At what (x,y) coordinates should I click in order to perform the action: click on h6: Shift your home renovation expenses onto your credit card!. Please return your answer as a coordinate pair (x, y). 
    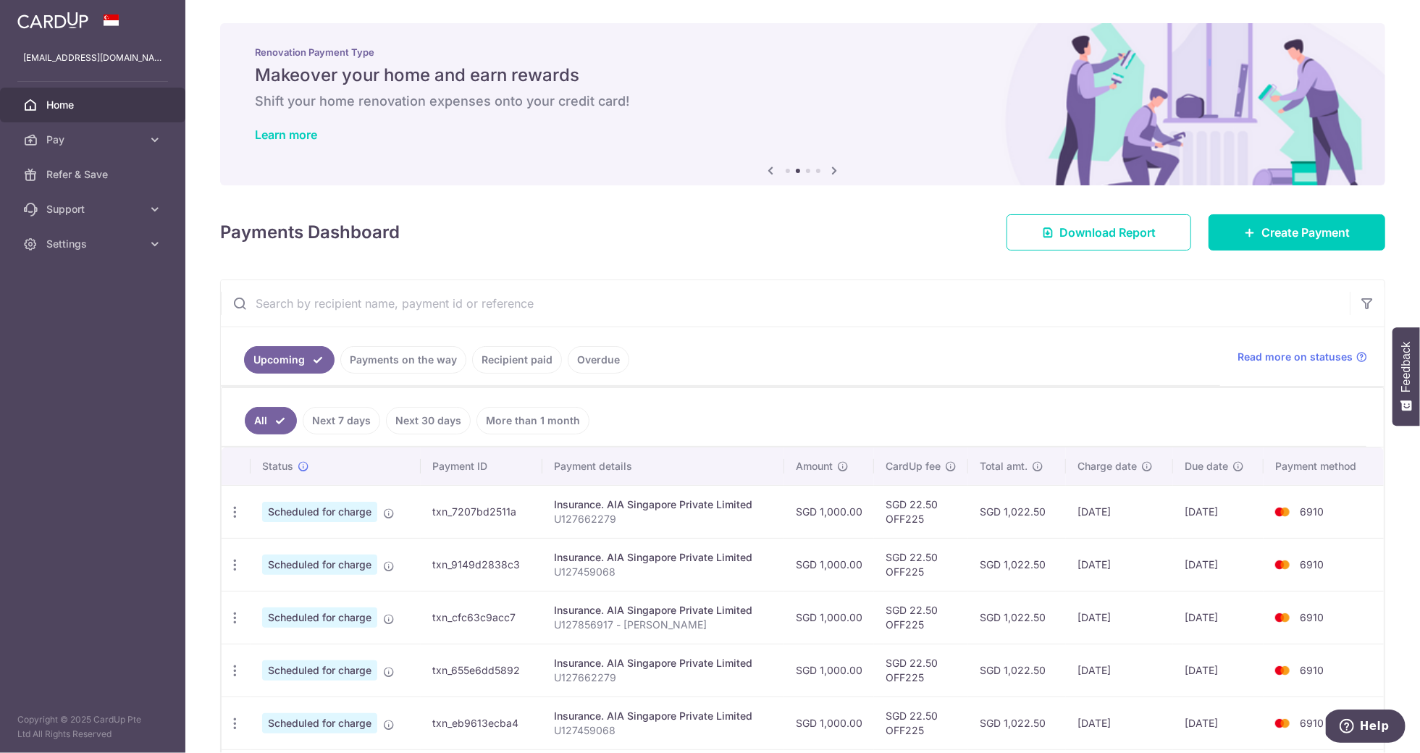
    Looking at the image, I should click on (802, 101).